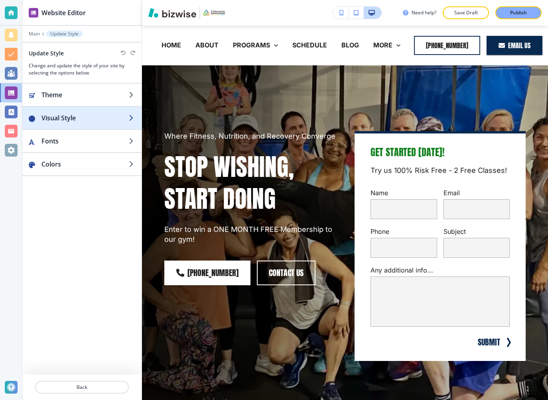 The width and height of the screenshot is (548, 400). What do you see at coordinates (250, 136) in the screenshot?
I see `p: Where Fitness, Nutrition, and Recovery Converge` at bounding box center [250, 136].